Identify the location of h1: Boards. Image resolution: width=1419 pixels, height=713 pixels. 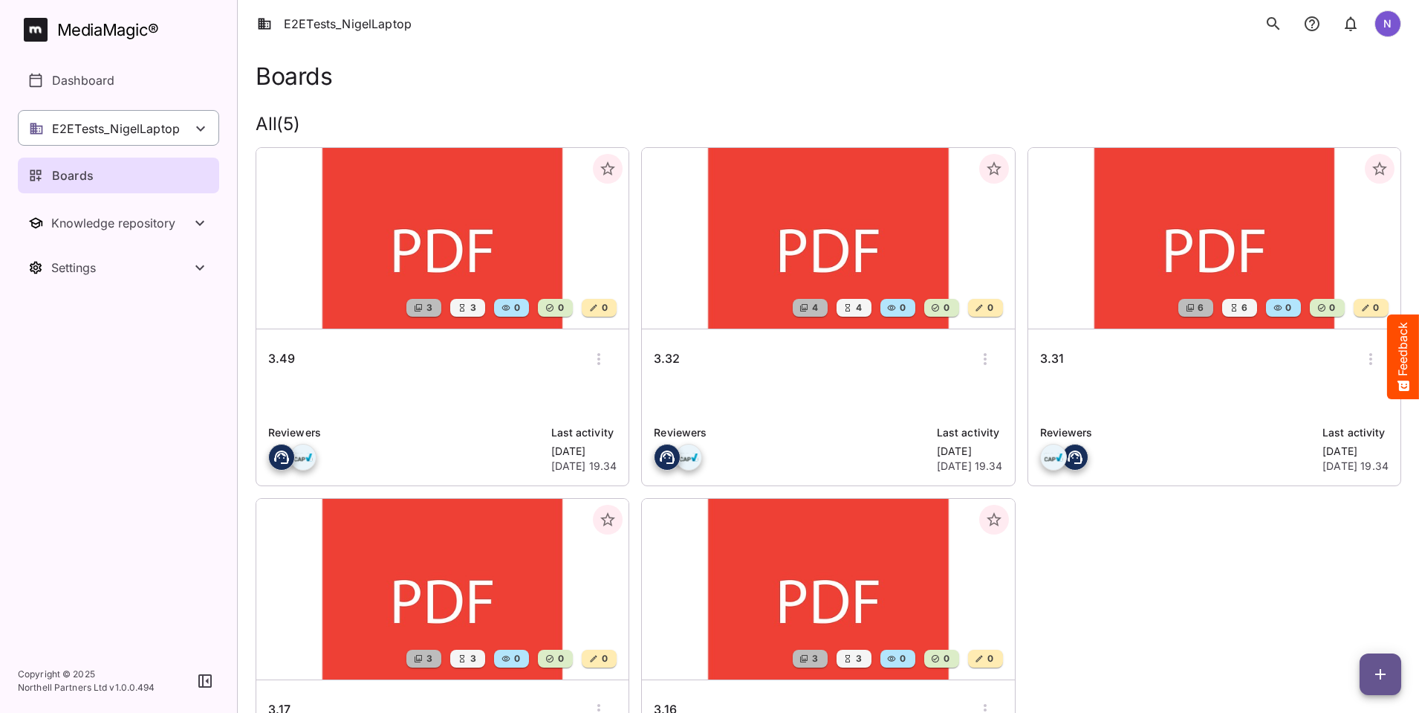
(294, 76).